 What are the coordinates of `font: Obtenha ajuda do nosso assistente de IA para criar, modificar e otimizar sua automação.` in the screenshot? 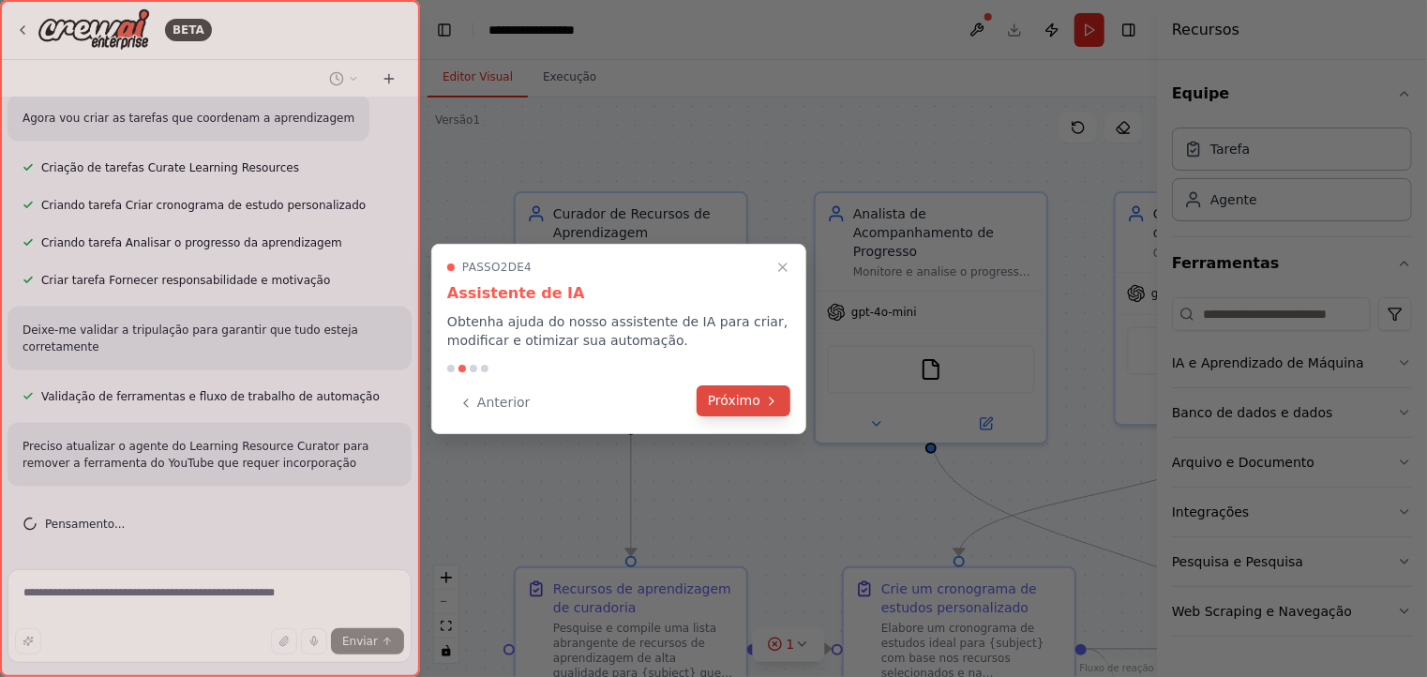 It's located at (617, 331).